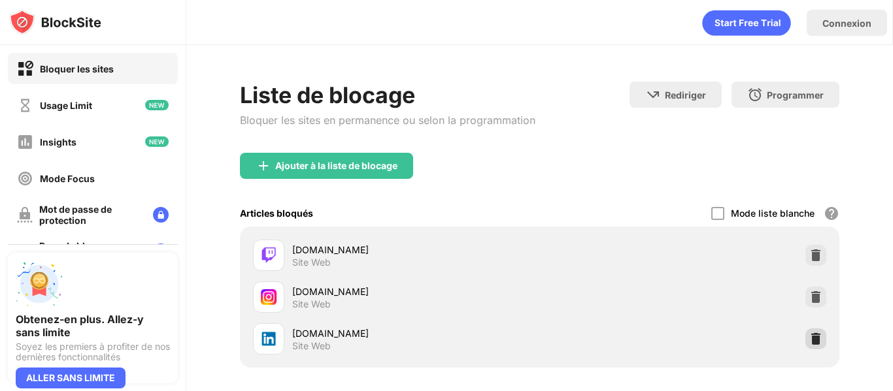 The height and width of the screenshot is (391, 893). Describe the element at coordinates (25, 105) in the screenshot. I see `img: time-usage-off.svg` at that location.